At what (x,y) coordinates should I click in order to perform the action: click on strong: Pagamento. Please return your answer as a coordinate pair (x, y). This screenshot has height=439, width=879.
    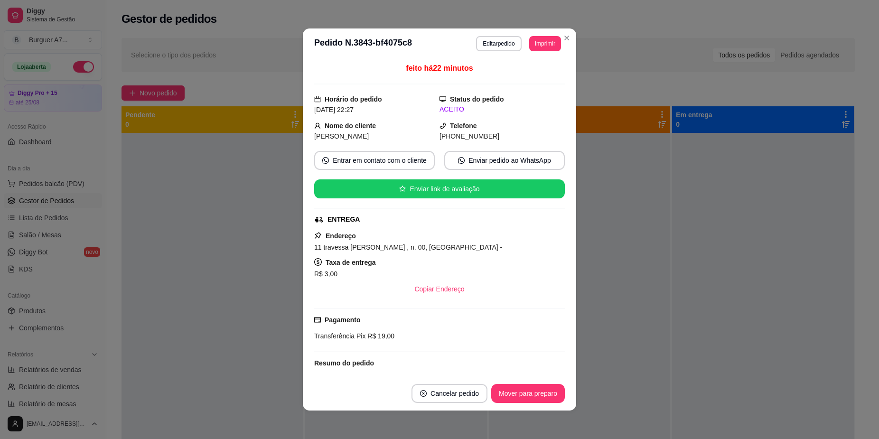
    Looking at the image, I should click on (342, 320).